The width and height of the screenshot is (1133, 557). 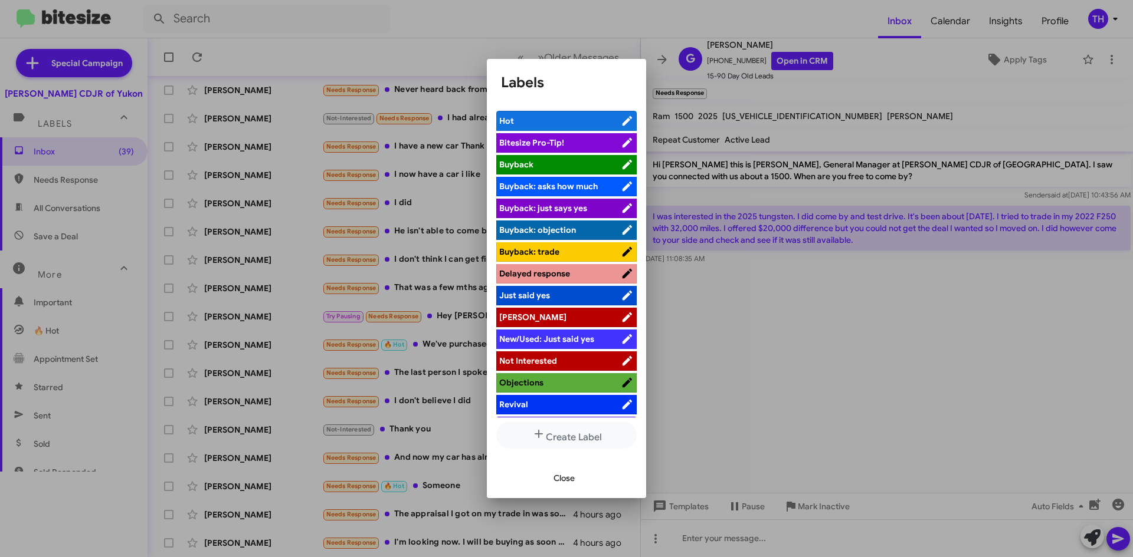 I want to click on span: Delayed response, so click(x=534, y=274).